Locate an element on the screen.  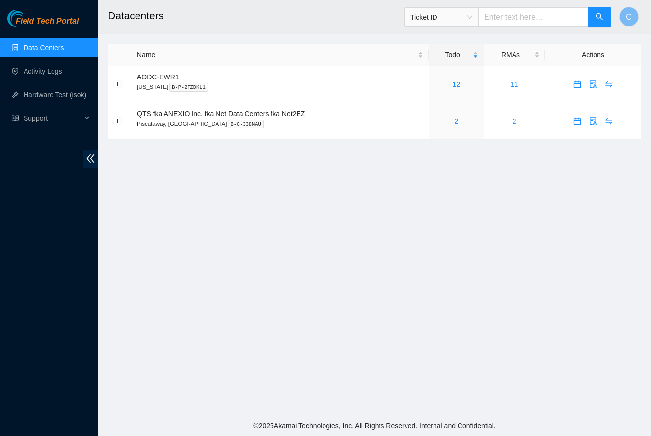
a: Data Centers is located at coordinates (44, 48).